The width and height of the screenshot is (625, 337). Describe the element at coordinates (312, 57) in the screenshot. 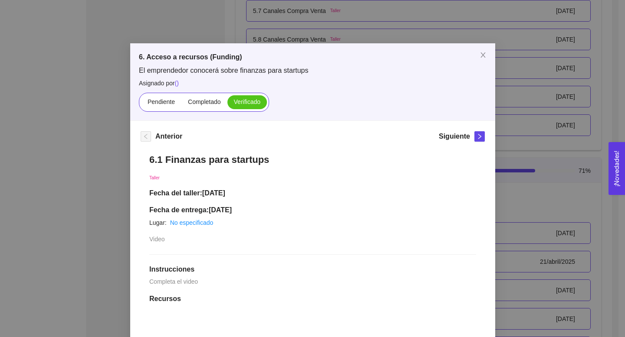

I see `h5: 6. Acceso a recursos (Funding)` at that location.